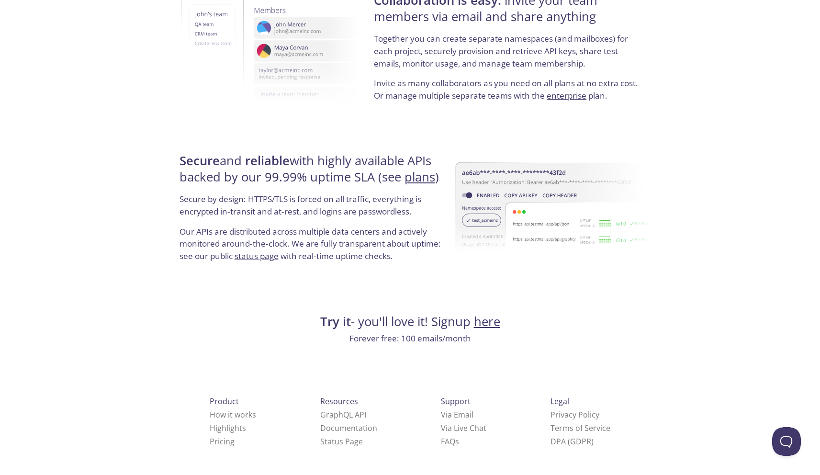  Describe the element at coordinates (228, 428) in the screenshot. I see `a: Highlights` at that location.